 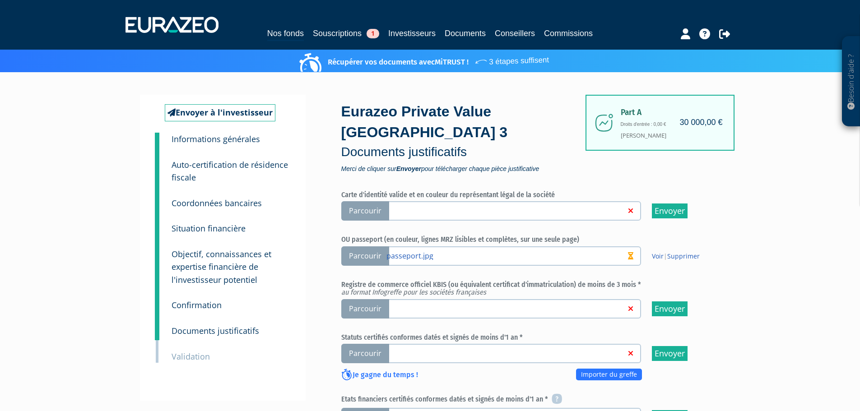 What do you see at coordinates (425, 60) in the screenshot?
I see `p: Récupérer vos documents avec` at bounding box center [425, 60].